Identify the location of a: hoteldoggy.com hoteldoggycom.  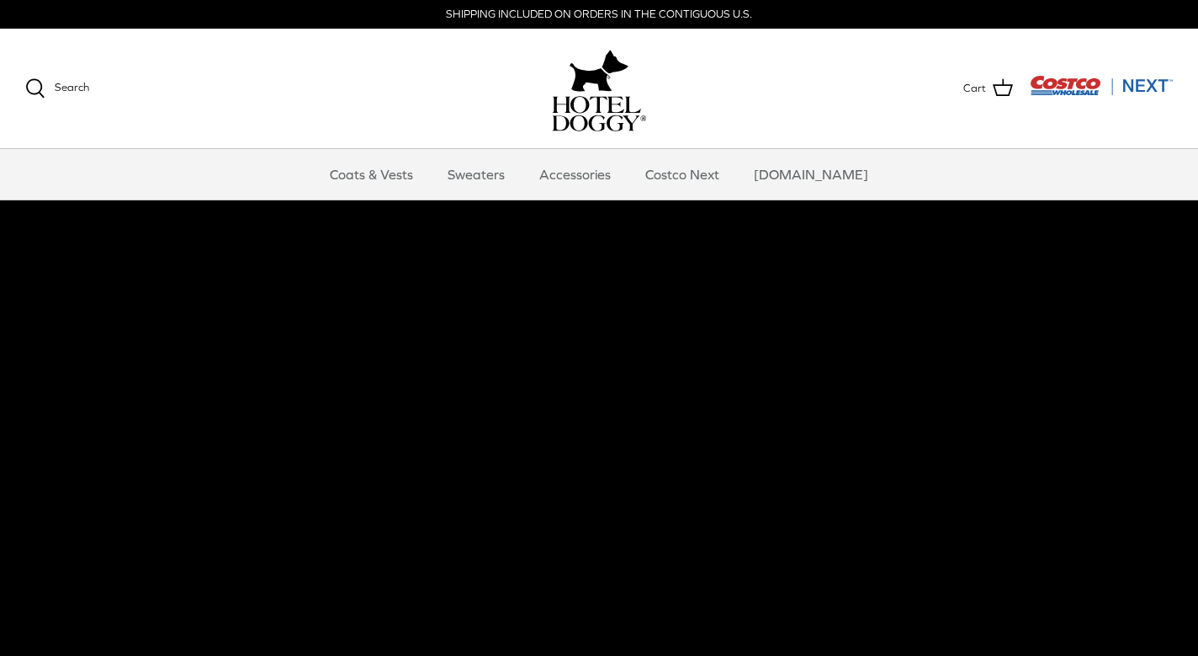
(599, 88).